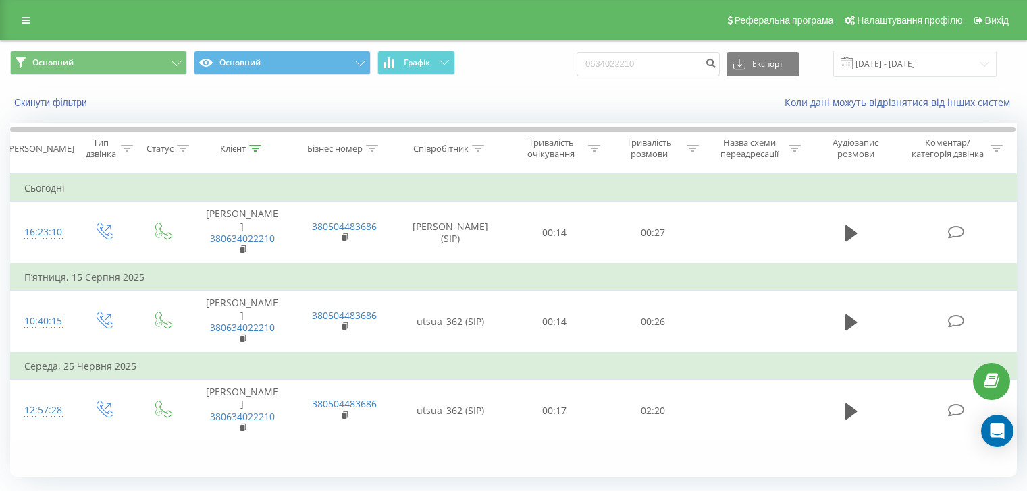  I want to click on button: Експорт, so click(763, 64).